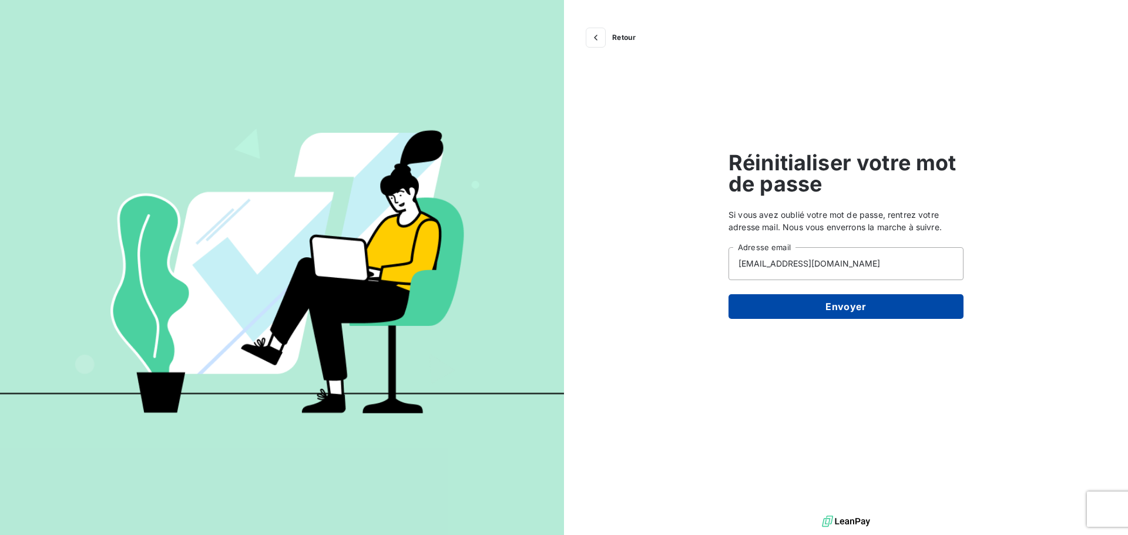 The width and height of the screenshot is (1128, 535). I want to click on span: Si vous avez oublié votre mot de passe, rentrez votre adresse mail. Nous vous enverrons la marche..., so click(846, 221).